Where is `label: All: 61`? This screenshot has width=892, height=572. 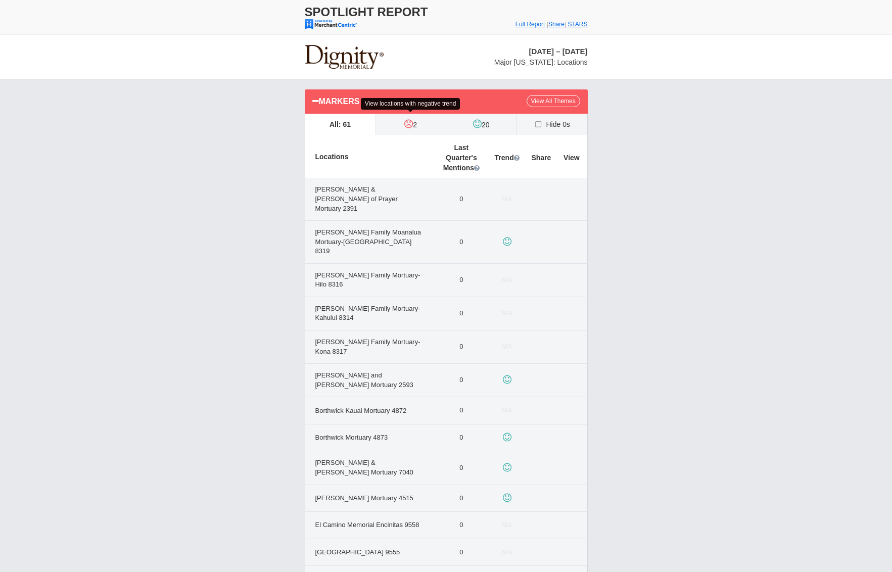
label: All: 61 is located at coordinates (340, 124).